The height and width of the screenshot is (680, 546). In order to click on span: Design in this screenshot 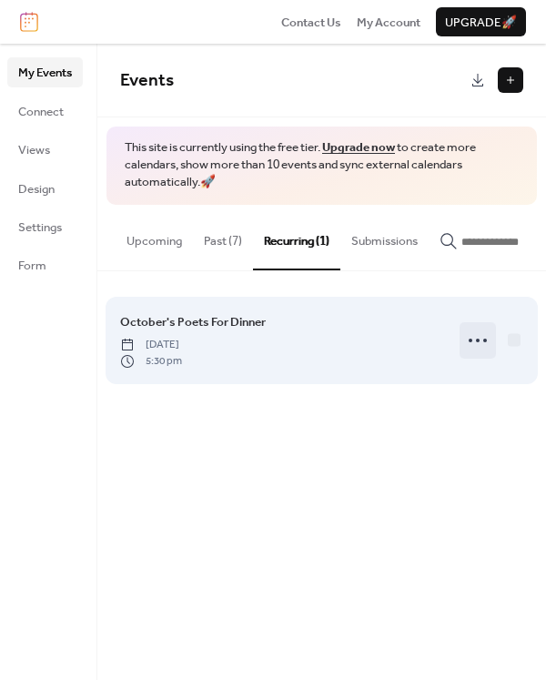, I will do `click(36, 189)`.